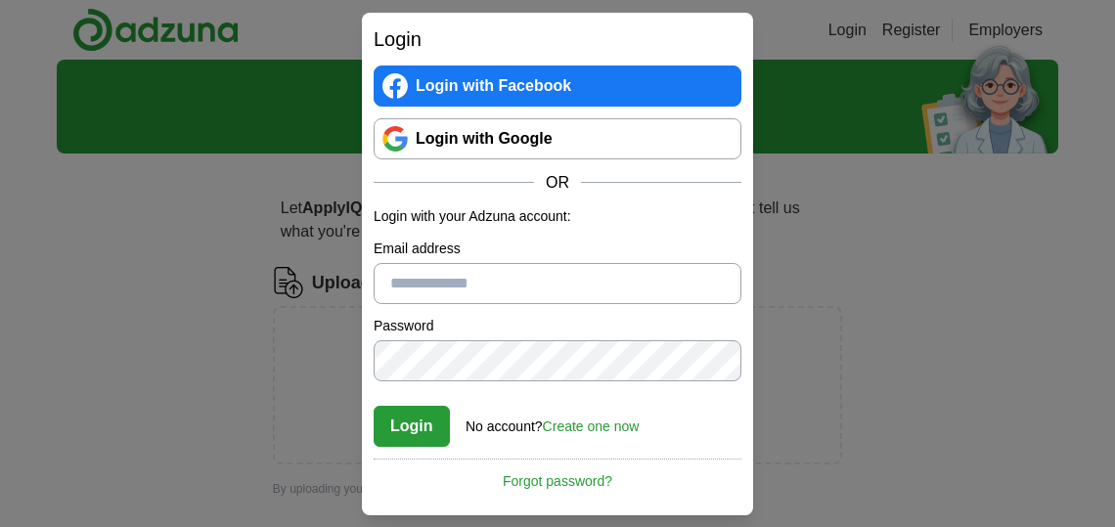 This screenshot has height=527, width=1115. Describe the element at coordinates (558, 86) in the screenshot. I see `a: Login with Facebook` at that location.